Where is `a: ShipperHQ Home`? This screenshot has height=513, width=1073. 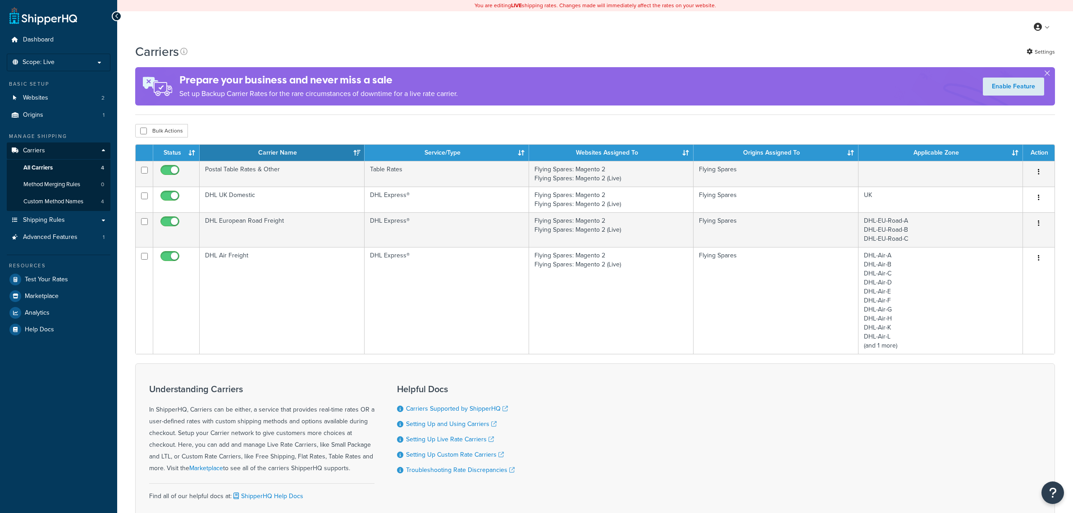 a: ShipperHQ Home is located at coordinates (43, 16).